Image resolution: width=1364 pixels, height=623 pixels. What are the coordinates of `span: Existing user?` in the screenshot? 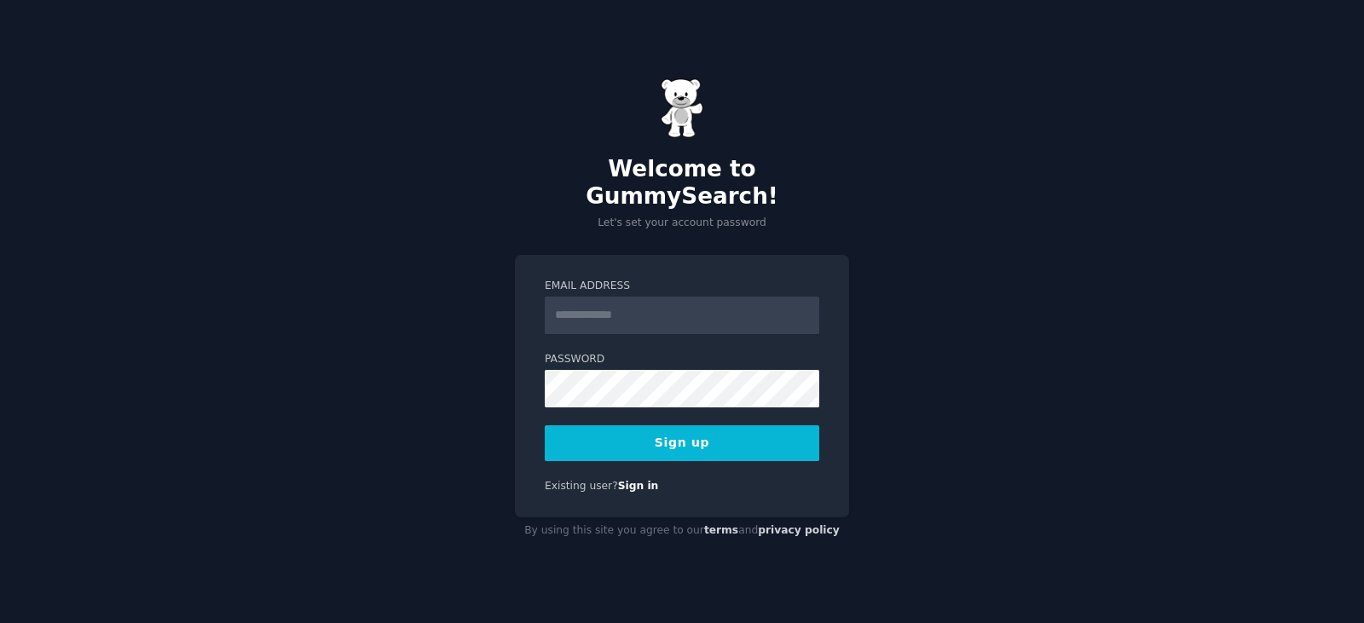 It's located at (581, 486).